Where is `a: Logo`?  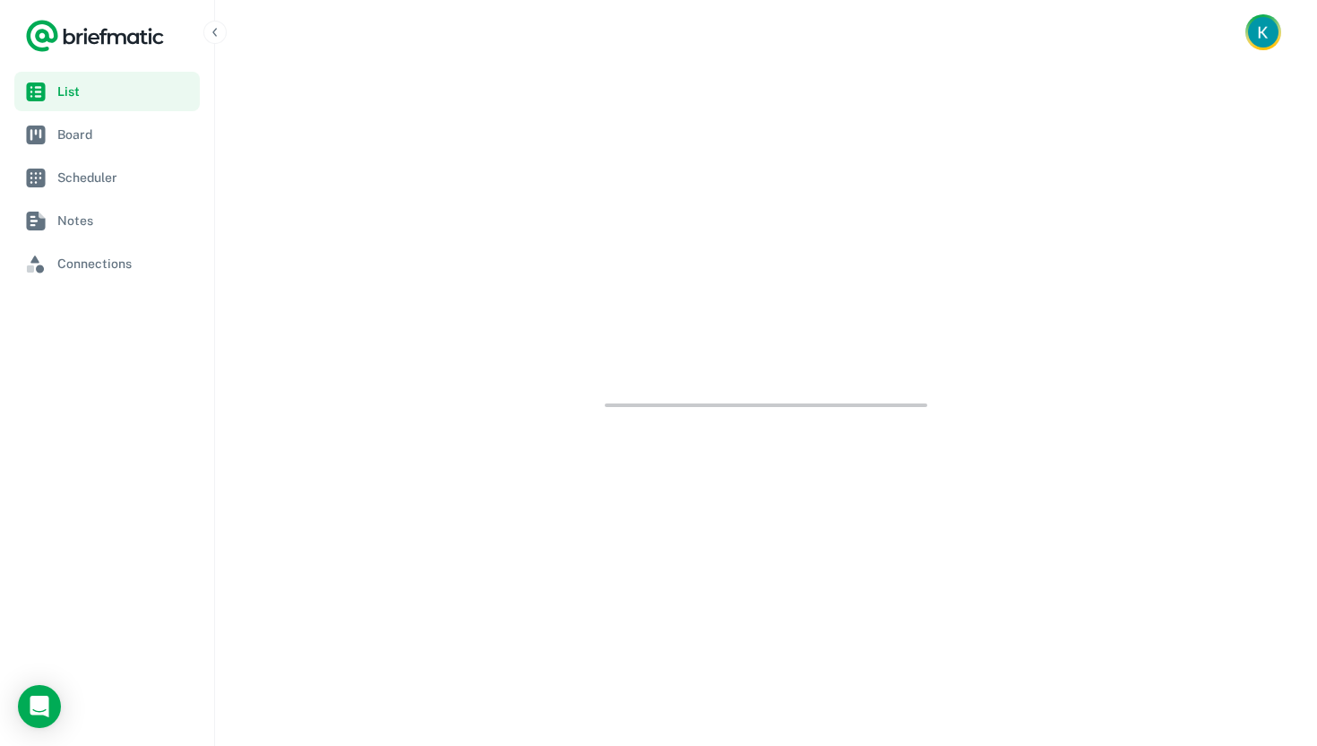 a: Logo is located at coordinates (95, 36).